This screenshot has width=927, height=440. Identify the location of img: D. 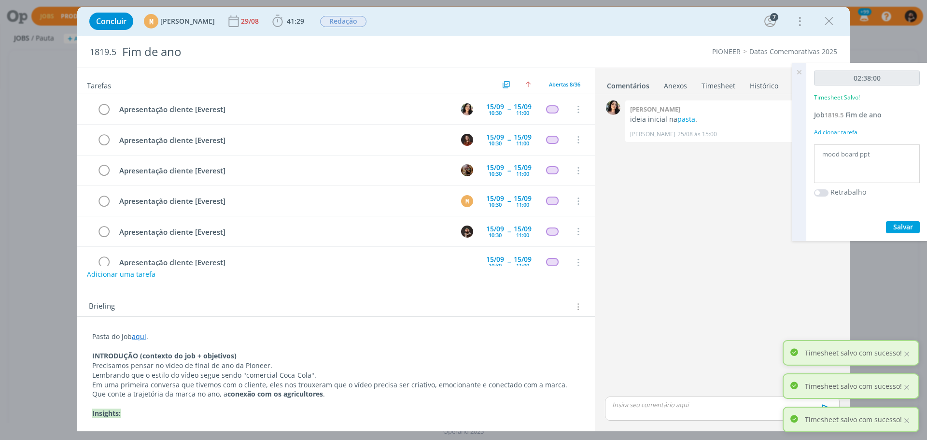
(467, 231).